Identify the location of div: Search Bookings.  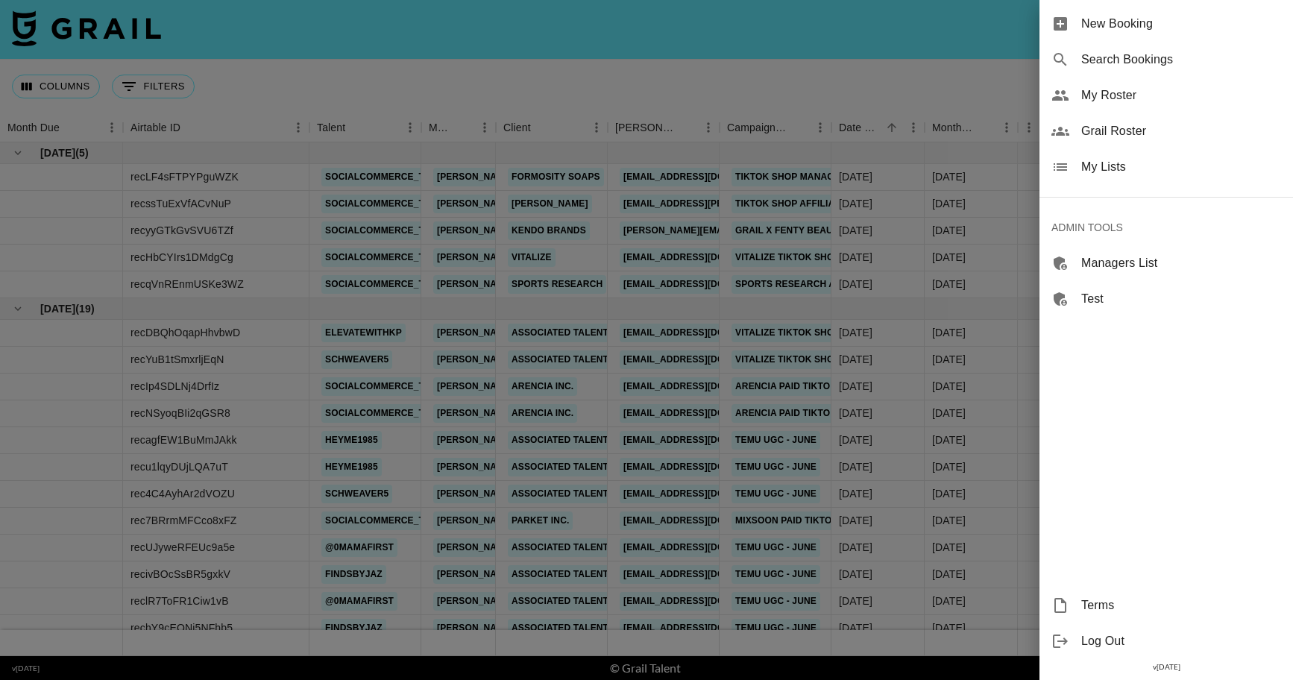
(1166, 60).